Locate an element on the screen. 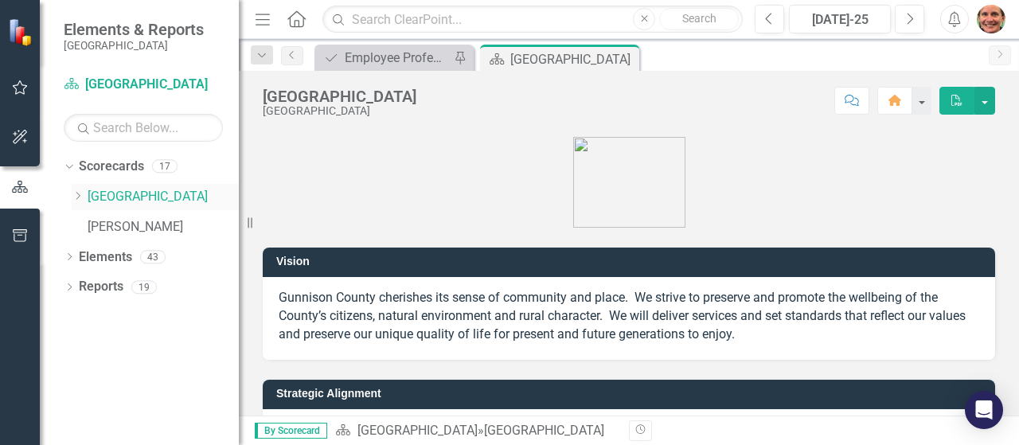 Image resolution: width=1019 pixels, height=445 pixels. a: Employee Professional Development to Update is located at coordinates (384, 57).